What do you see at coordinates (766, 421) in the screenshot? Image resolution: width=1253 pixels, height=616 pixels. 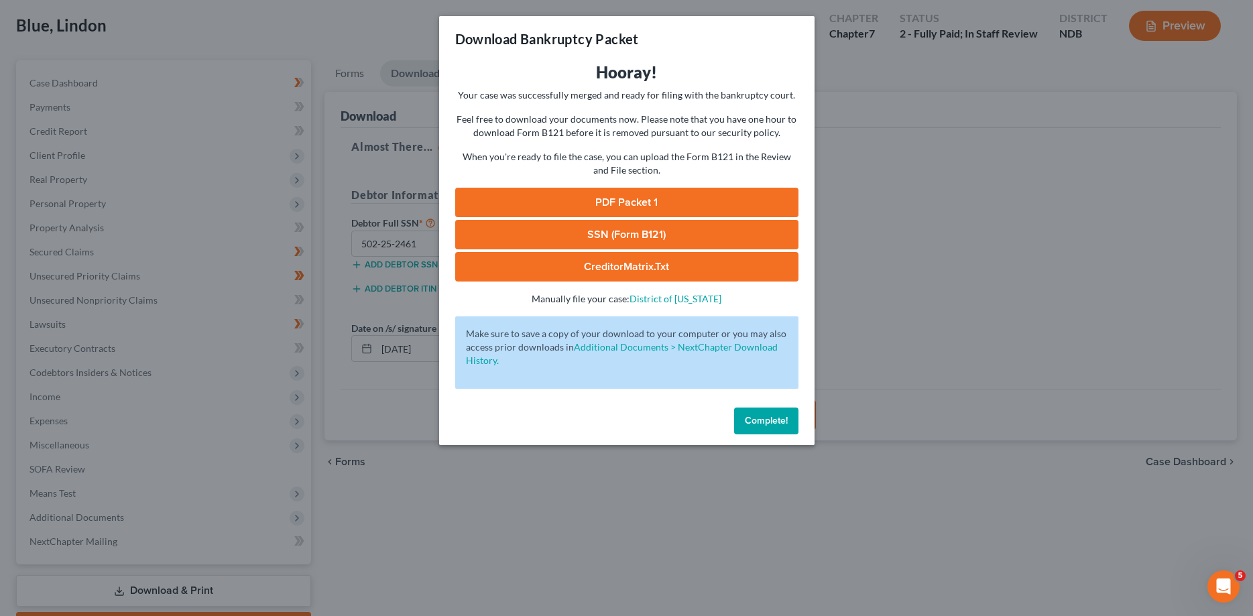 I see `button: Complete!` at bounding box center [766, 421].